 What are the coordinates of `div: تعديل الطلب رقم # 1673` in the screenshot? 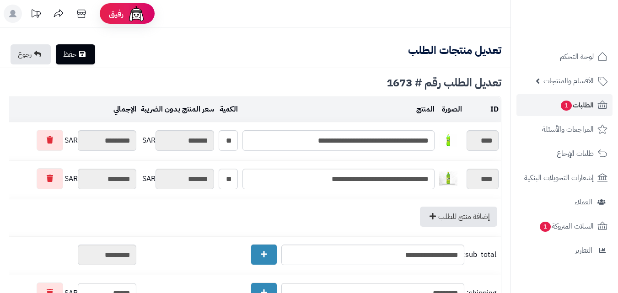 It's located at (255, 83).